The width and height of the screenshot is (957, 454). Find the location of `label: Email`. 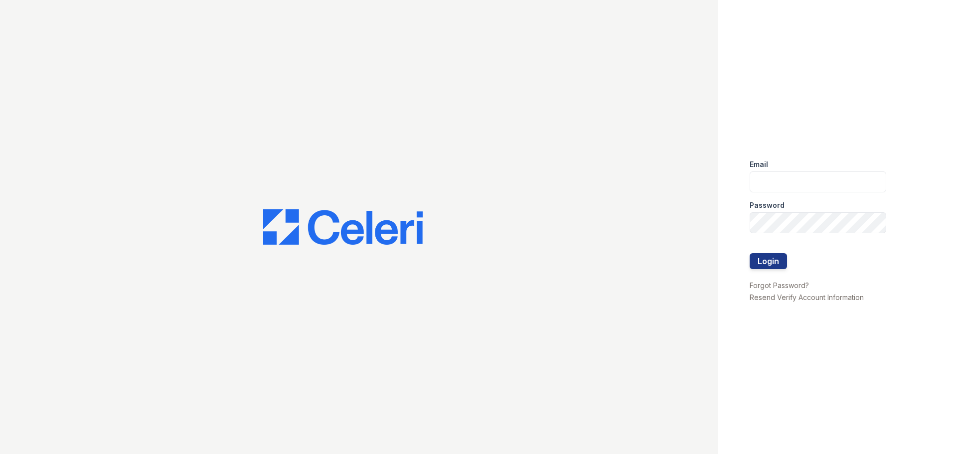

label: Email is located at coordinates (758, 164).